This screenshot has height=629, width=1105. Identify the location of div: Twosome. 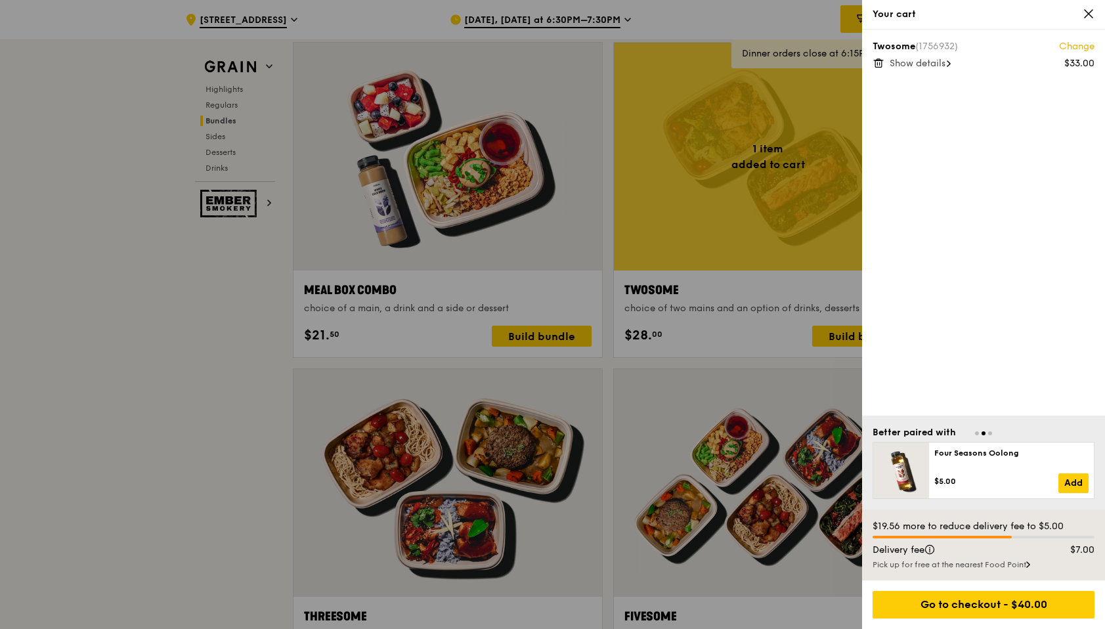
(984, 47).